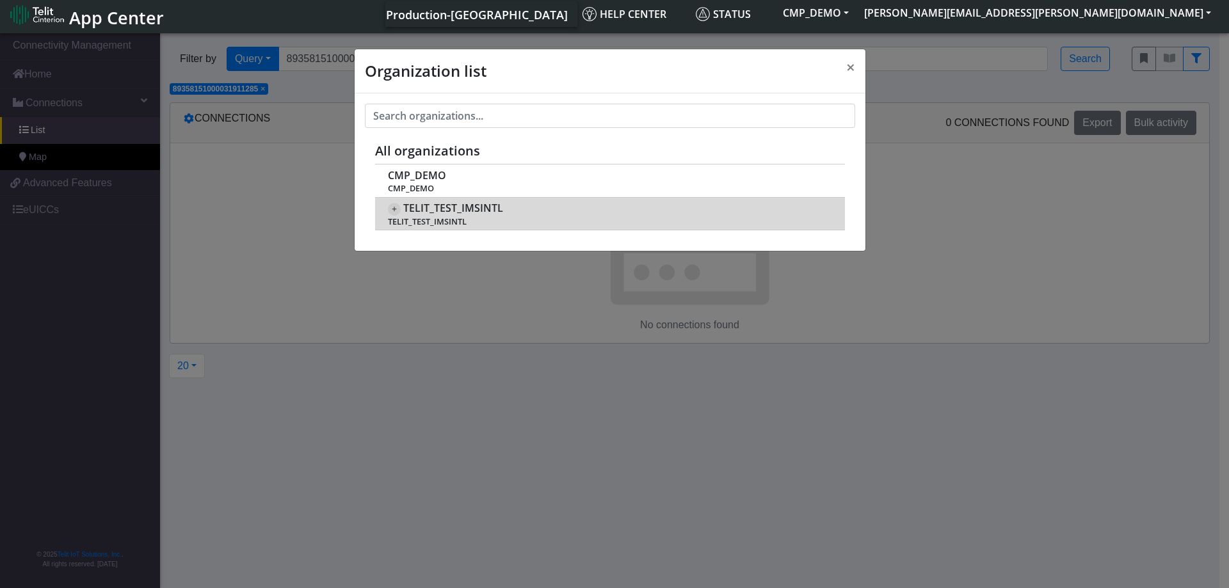 Image resolution: width=1229 pixels, height=588 pixels. I want to click on span: Help center, so click(624, 14).